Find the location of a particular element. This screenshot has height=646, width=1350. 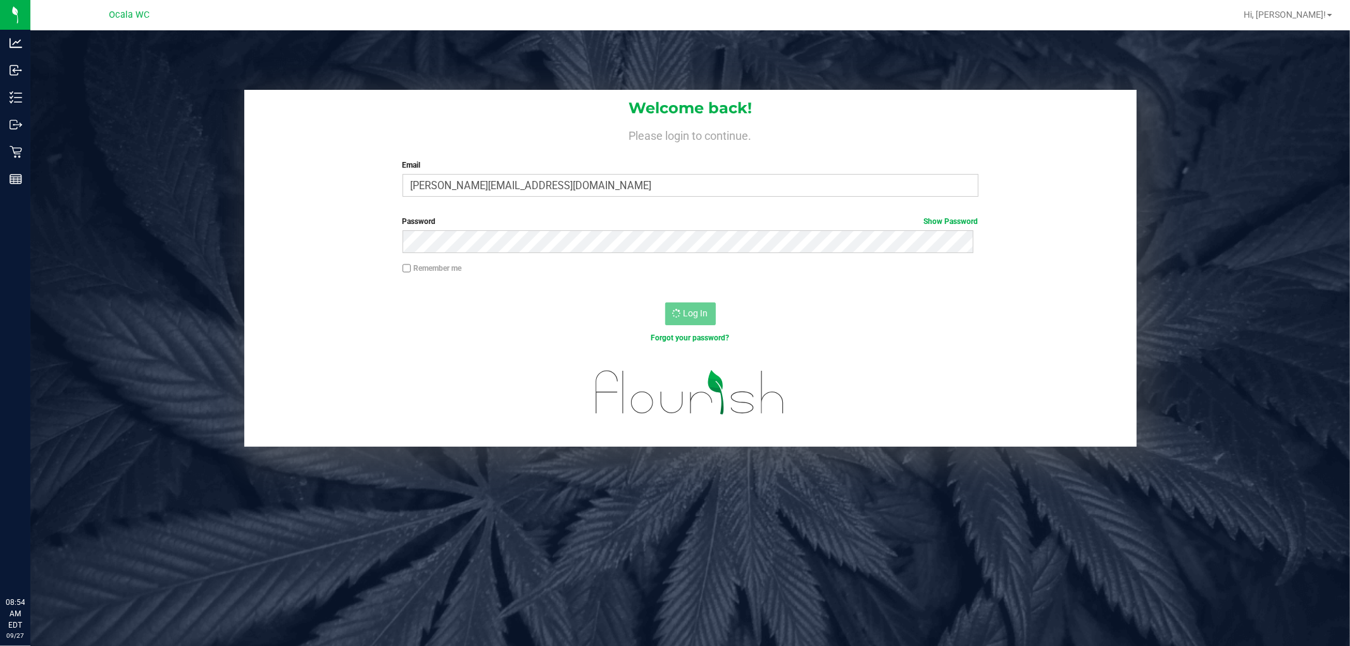

p: 08:54 AM EDT is located at coordinates (15, 614).